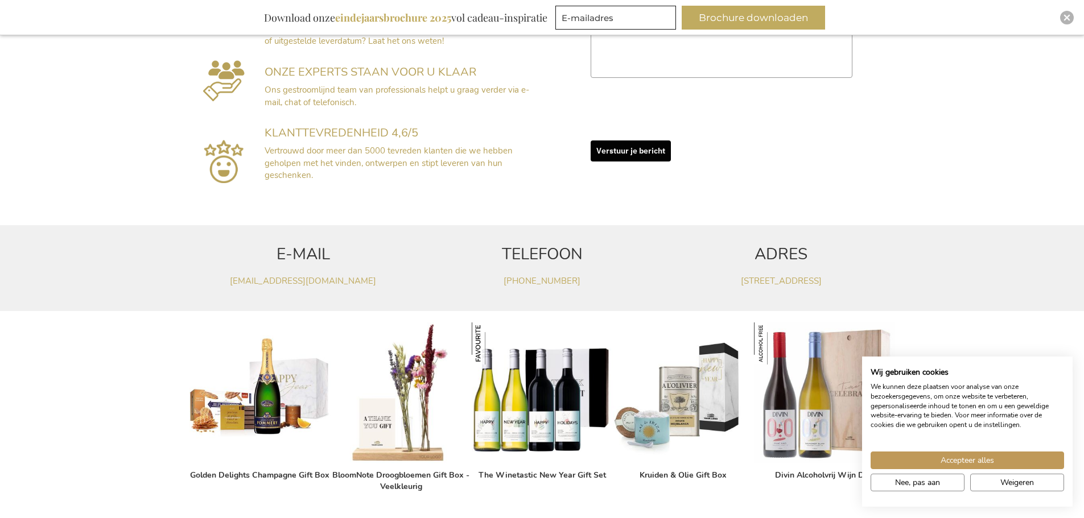 The image size is (1084, 518). What do you see at coordinates (260, 393) in the screenshot?
I see `img: Golden Delights Champagne Gift Box` at bounding box center [260, 393].